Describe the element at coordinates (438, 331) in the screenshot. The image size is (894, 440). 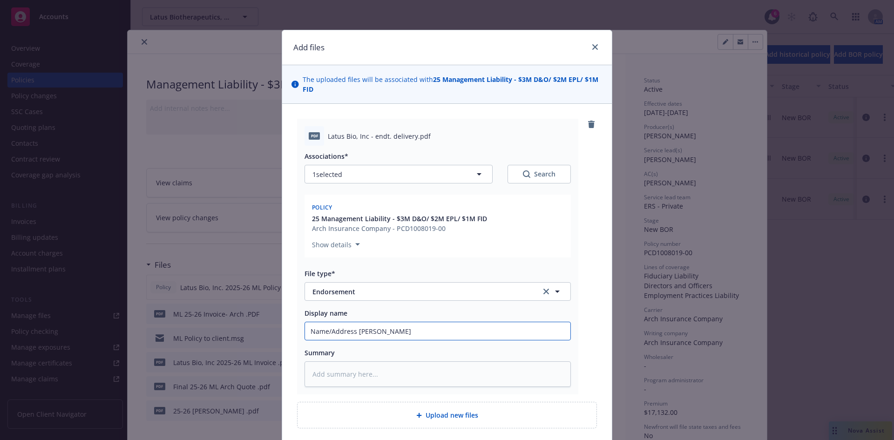
I see `input: Add display name here...` at that location.